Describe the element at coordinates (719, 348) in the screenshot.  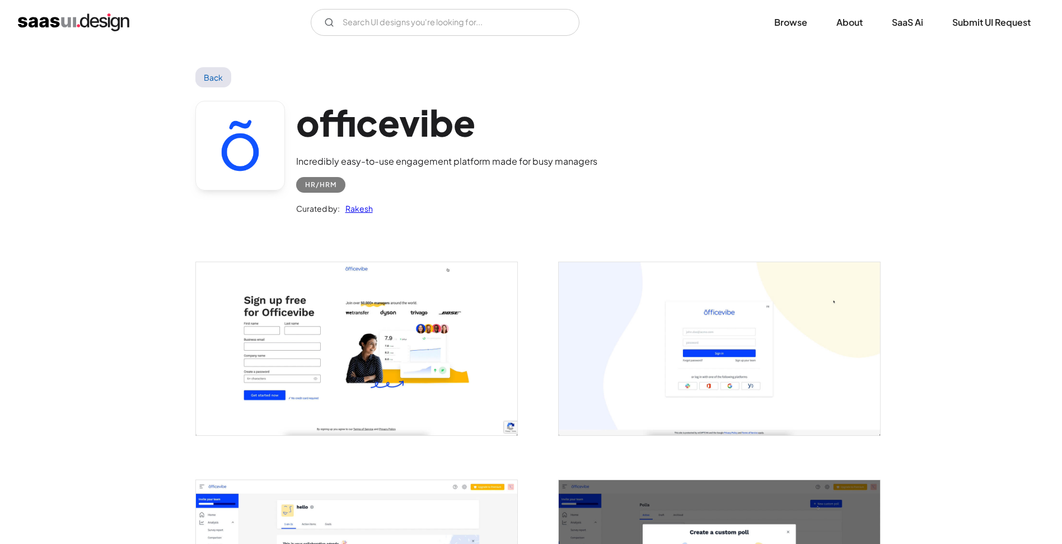
I see `img: 60277248549dbbb32f00dd6f_officevibe%20login.jpg` at that location.